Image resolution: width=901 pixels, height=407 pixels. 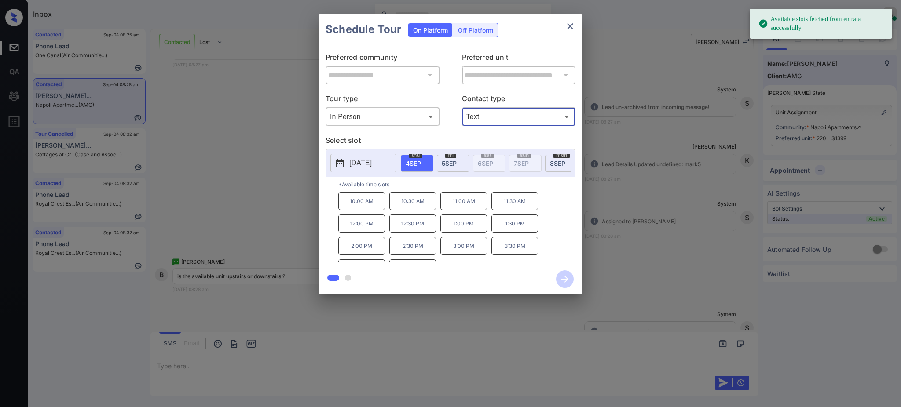 What do you see at coordinates (382, 100) in the screenshot?
I see `p: Tour type` at bounding box center [382, 100].